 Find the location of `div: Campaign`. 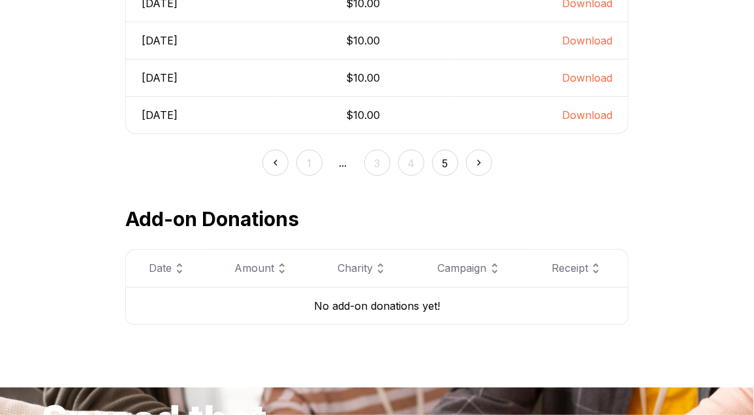

div: Campaign is located at coordinates (470, 268).